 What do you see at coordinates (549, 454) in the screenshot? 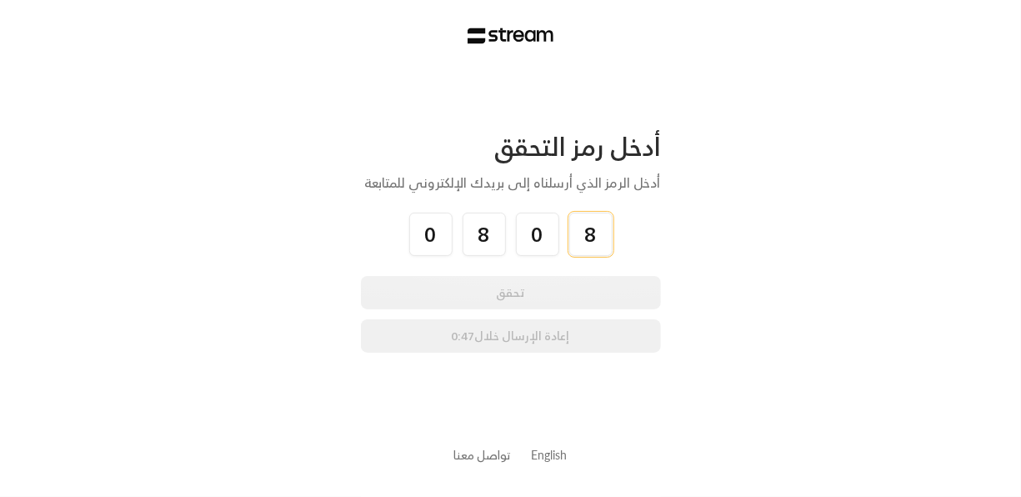
I see `a: English` at bounding box center [549, 454].